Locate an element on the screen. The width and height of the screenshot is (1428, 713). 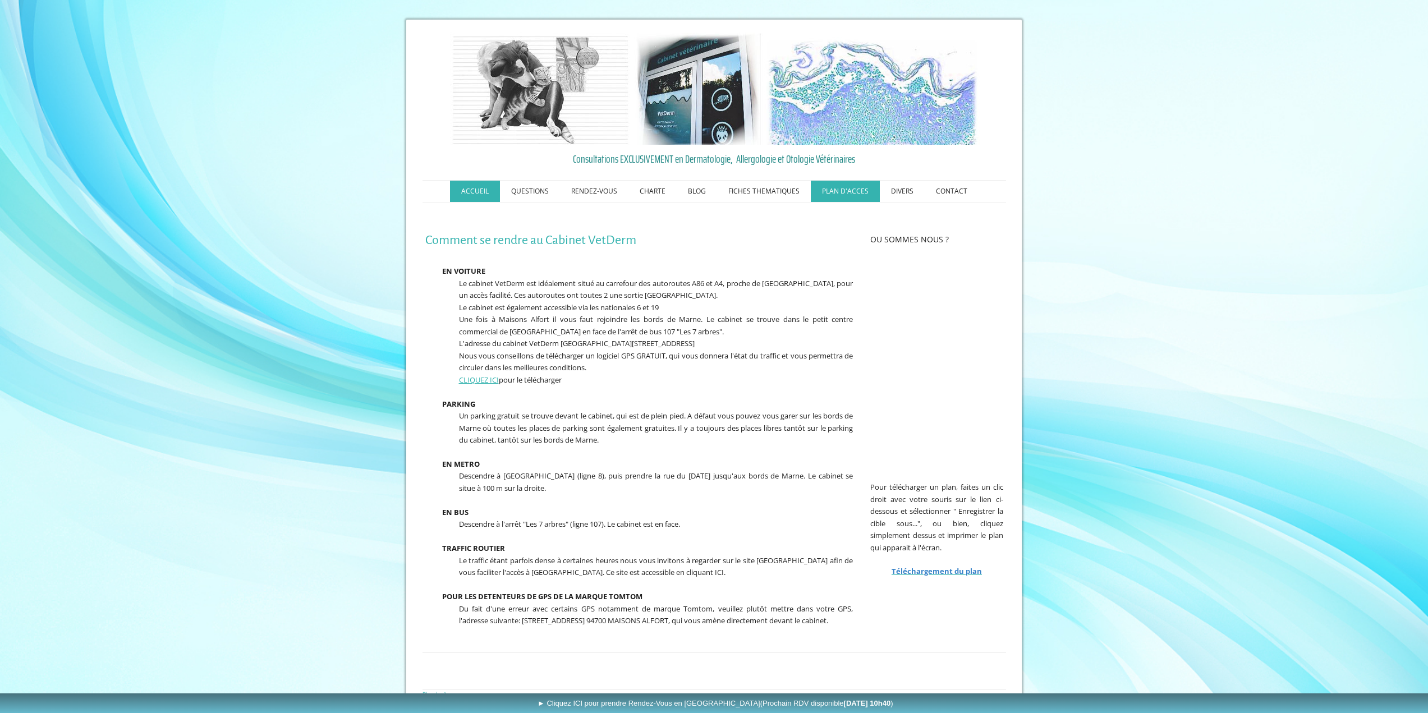
span: Une fois à Maisons Alfort il vous faut rejoindre les bords de Marne. Le cabinet se trouve dans le... is located at coordinates (656, 326).